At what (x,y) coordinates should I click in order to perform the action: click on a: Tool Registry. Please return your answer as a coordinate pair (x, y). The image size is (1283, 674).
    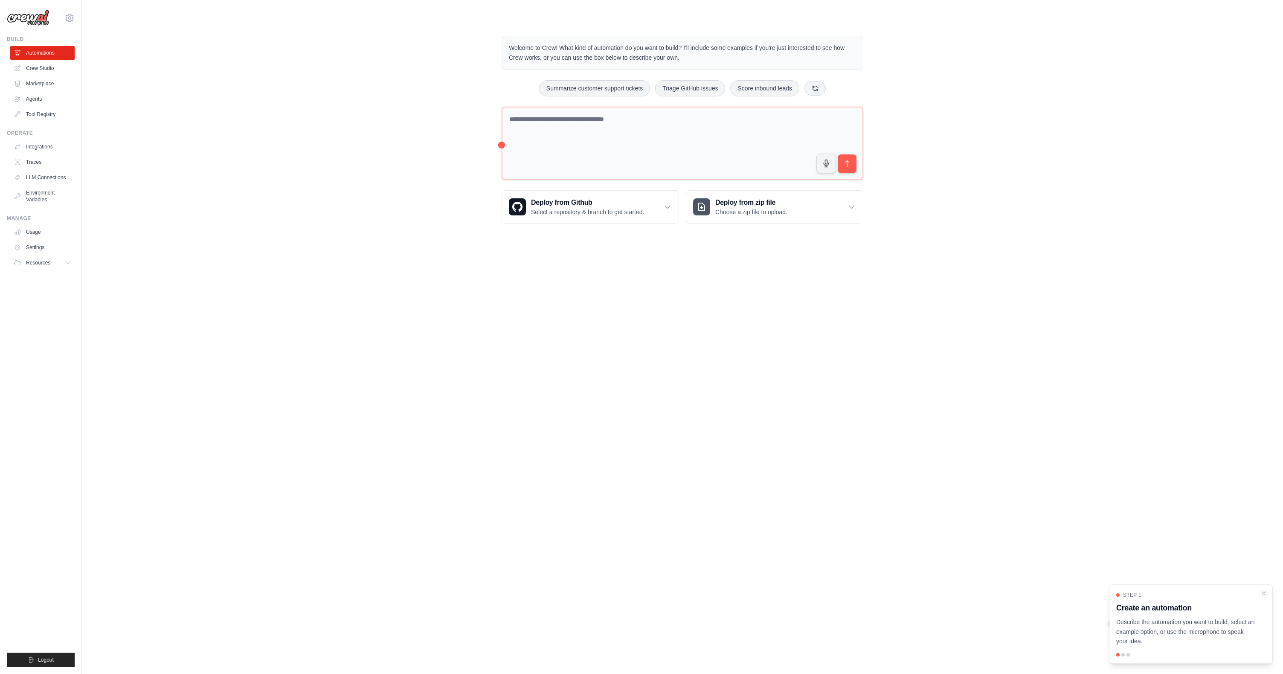
    Looking at the image, I should click on (42, 114).